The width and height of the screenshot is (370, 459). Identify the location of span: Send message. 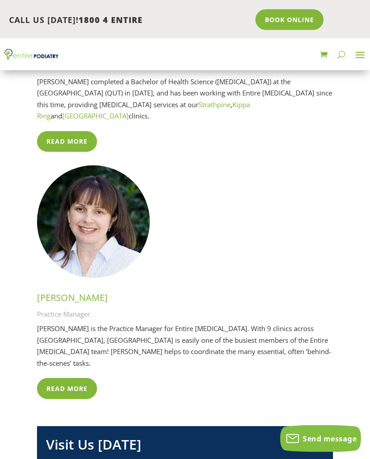
(329, 439).